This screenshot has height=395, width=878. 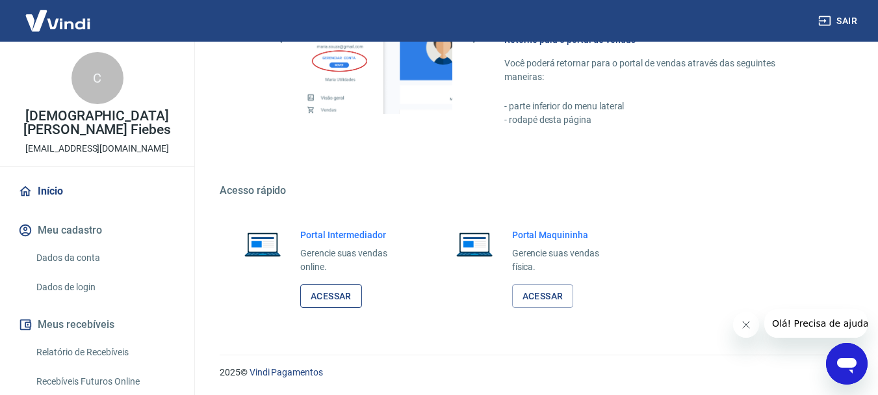 What do you see at coordinates (566, 235) in the screenshot?
I see `h6: Portal Maquininha` at bounding box center [566, 235].